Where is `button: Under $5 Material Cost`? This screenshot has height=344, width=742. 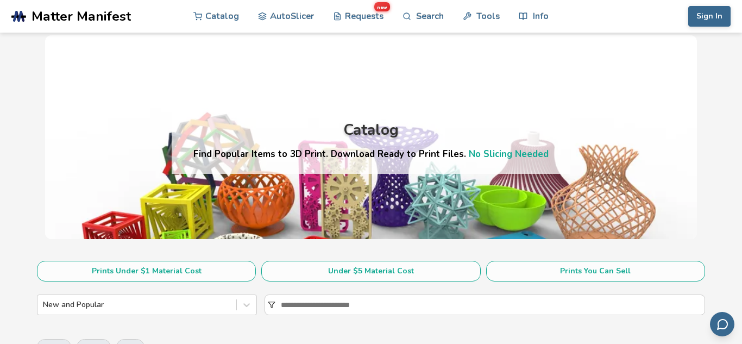 button: Under $5 Material Cost is located at coordinates (371, 271).